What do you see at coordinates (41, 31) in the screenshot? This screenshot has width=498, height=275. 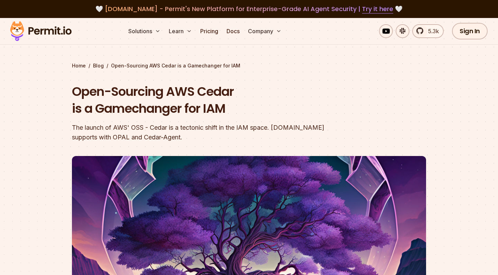 I see `img: Permit logo` at bounding box center [41, 31].